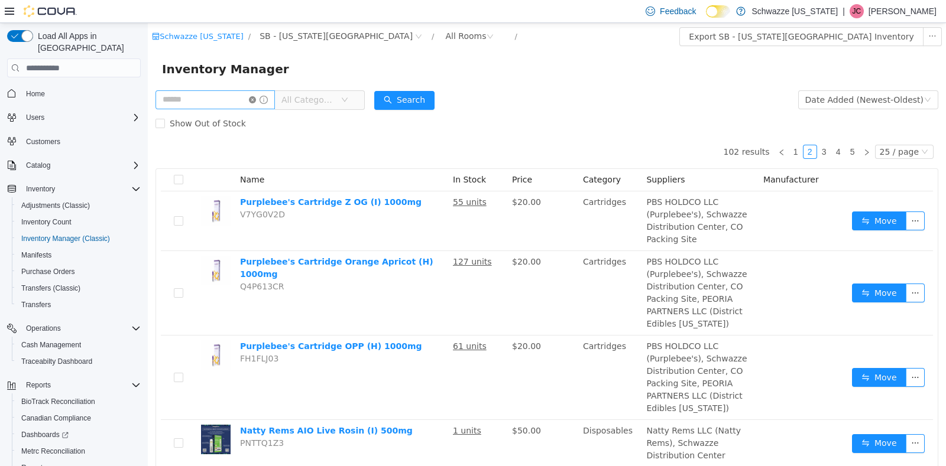 This screenshot has width=946, height=466. Describe the element at coordinates (68, 188) in the screenshot. I see `img: Purplebee's Cartridge Z OG (I) 1000mg hero shot` at that location.